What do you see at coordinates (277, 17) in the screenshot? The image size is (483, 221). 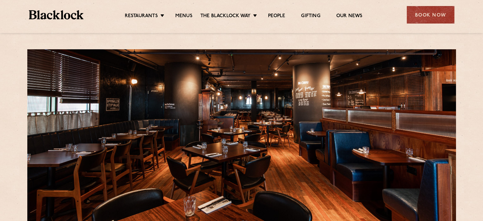 I see `a: People` at bounding box center [277, 17].